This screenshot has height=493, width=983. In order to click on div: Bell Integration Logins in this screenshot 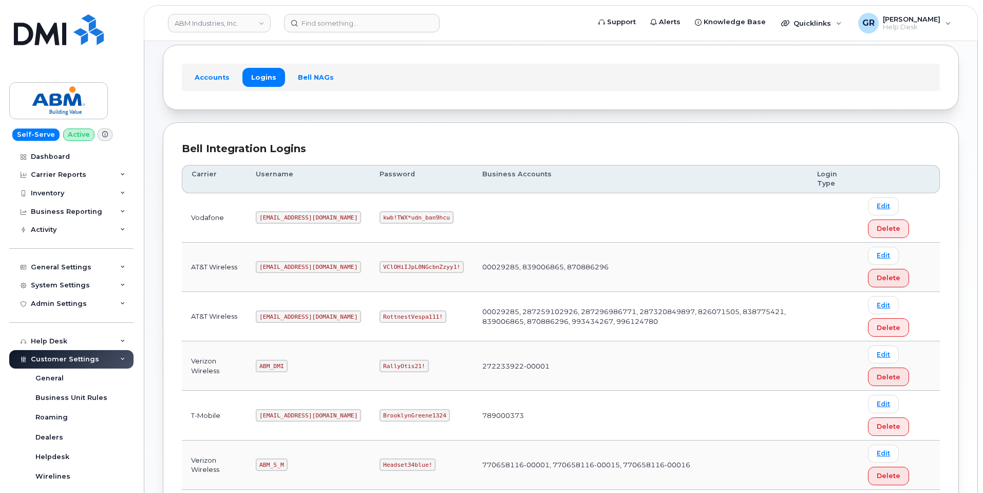, I will do `click(561, 148)`.